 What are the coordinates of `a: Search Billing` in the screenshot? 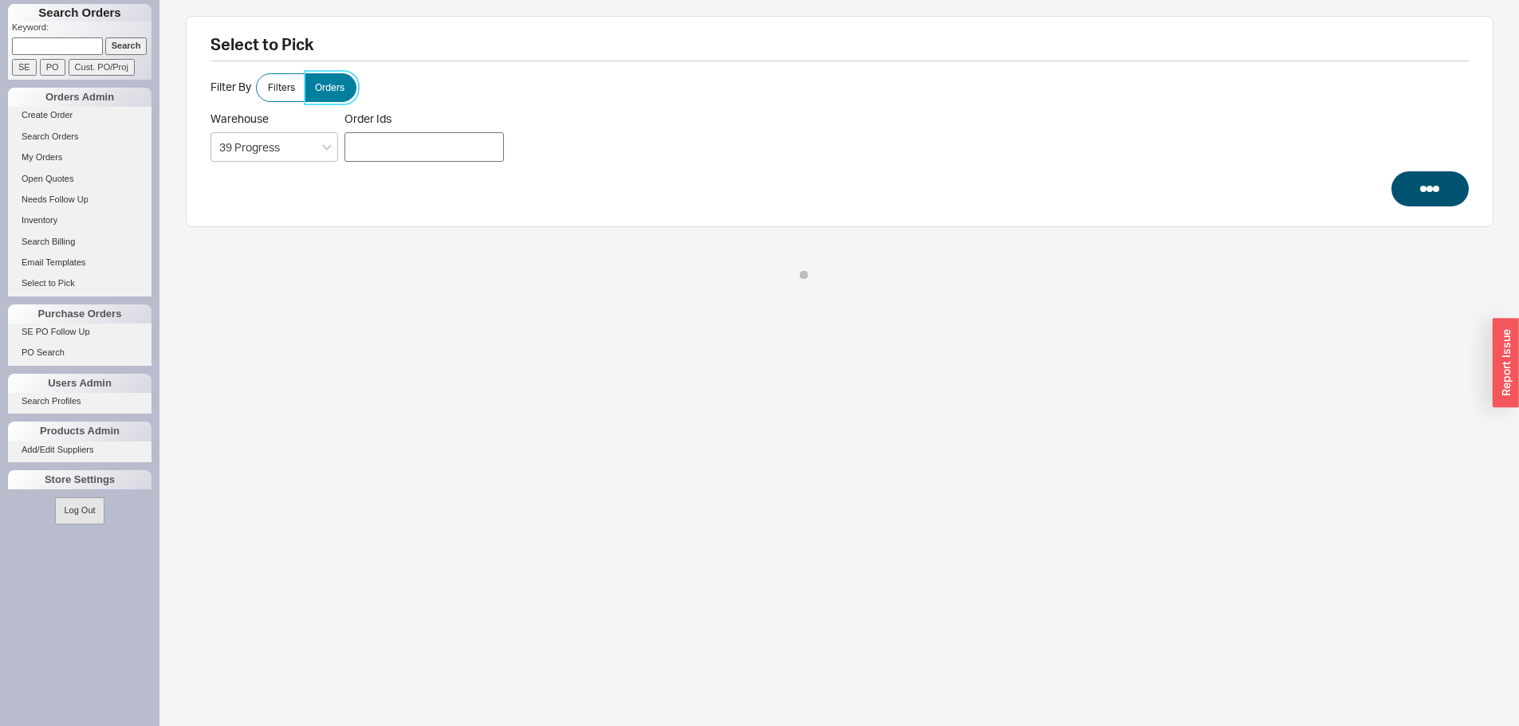 It's located at (80, 242).